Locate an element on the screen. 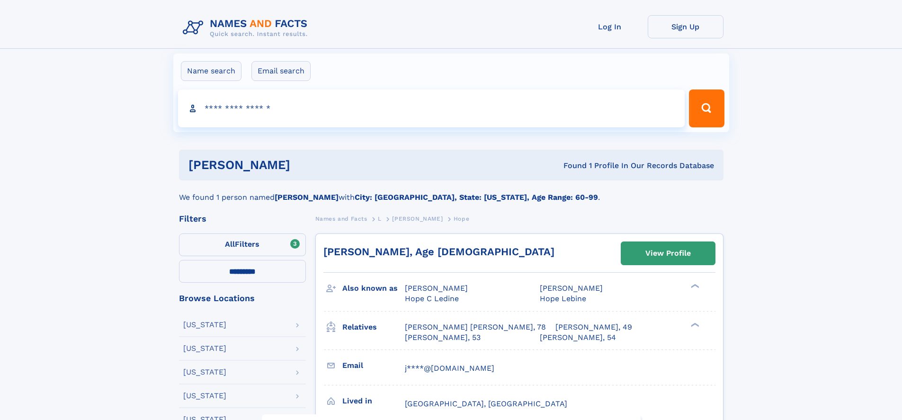 The height and width of the screenshot is (420, 902). div: We found 1 person named with . is located at coordinates (451, 192).